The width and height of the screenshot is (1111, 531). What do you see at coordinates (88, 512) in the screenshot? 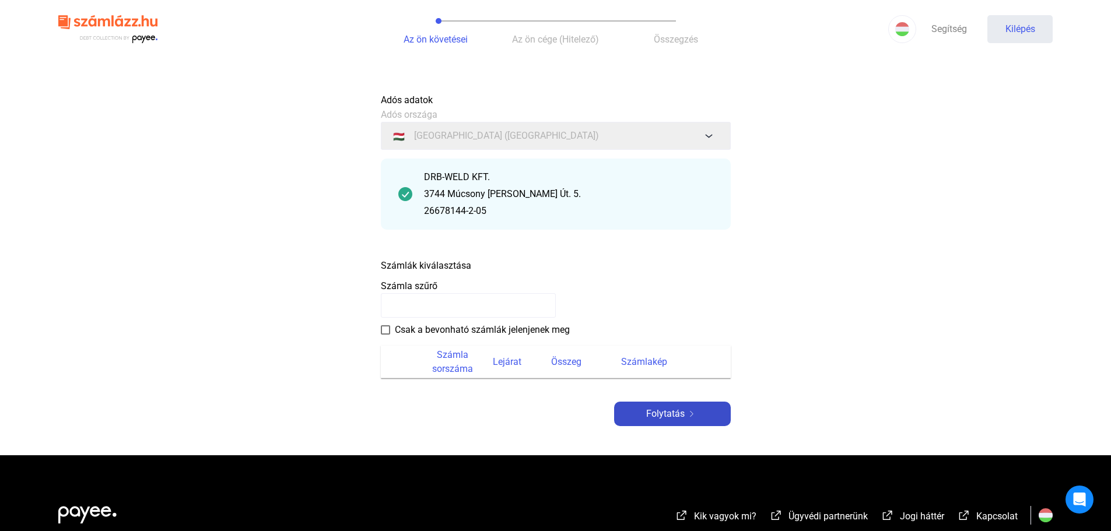
I see `img: white-payee-white-dot.svg` at bounding box center [88, 512].